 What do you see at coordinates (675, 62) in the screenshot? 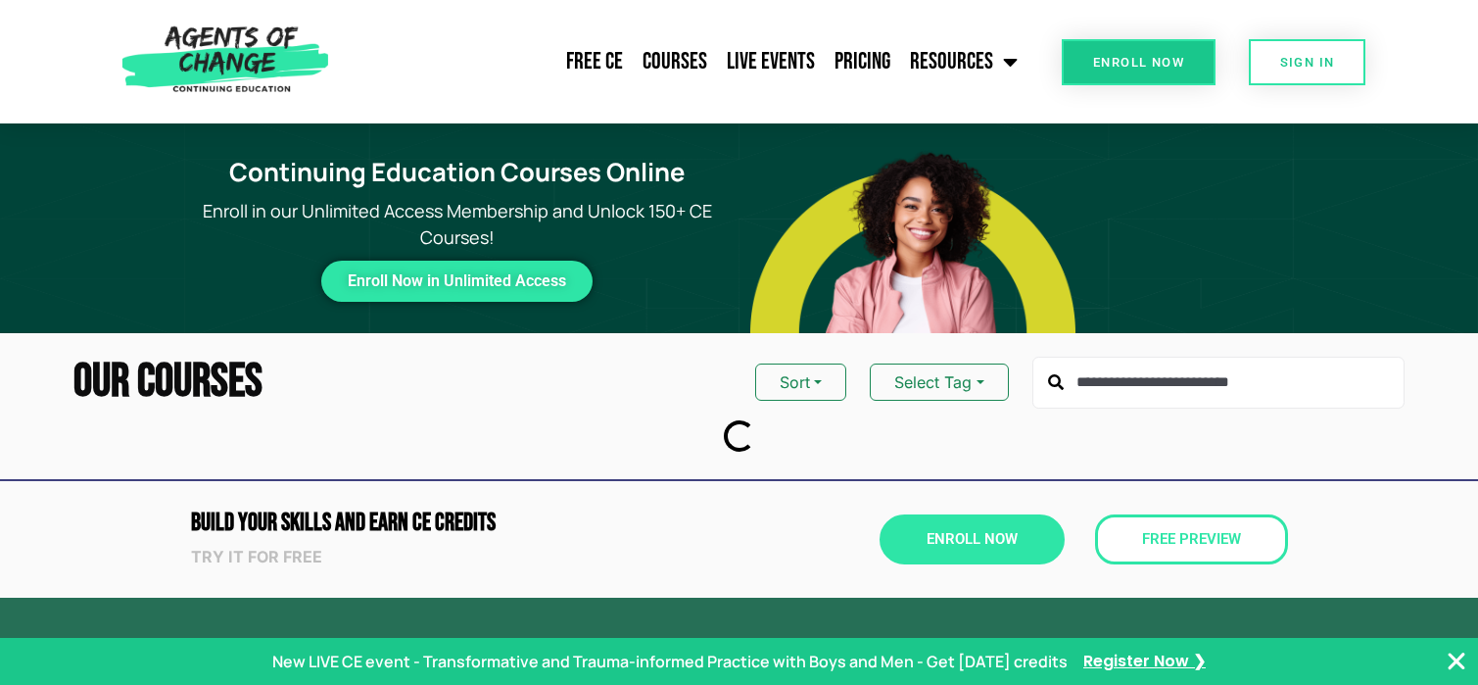
I see `a: Courses` at bounding box center [675, 62].